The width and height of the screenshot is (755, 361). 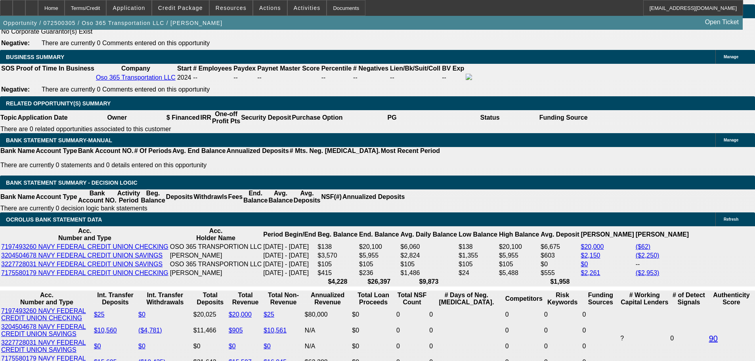 What do you see at coordinates (560, 235) in the screenshot?
I see `th: Avg. Deposit` at bounding box center [560, 235].